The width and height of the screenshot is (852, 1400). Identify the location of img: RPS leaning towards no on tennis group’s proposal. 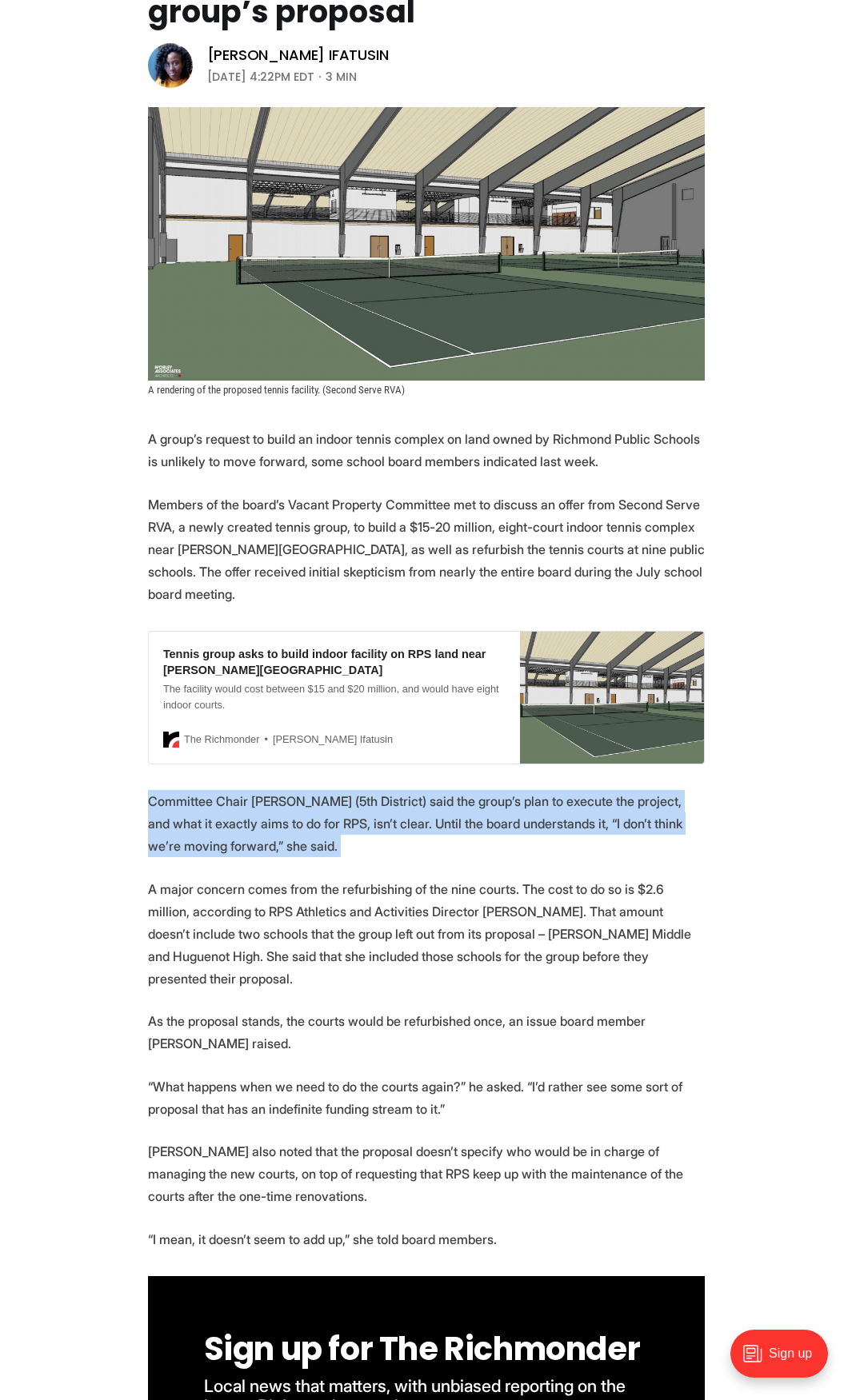
(426, 244).